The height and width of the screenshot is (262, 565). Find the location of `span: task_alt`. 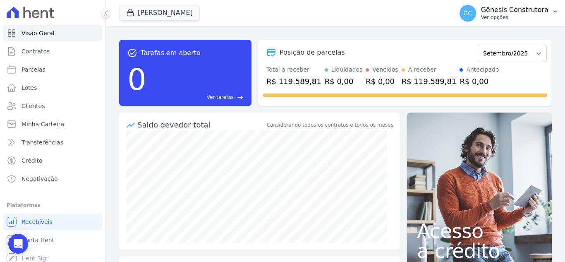

span: task_alt is located at coordinates (132, 53).